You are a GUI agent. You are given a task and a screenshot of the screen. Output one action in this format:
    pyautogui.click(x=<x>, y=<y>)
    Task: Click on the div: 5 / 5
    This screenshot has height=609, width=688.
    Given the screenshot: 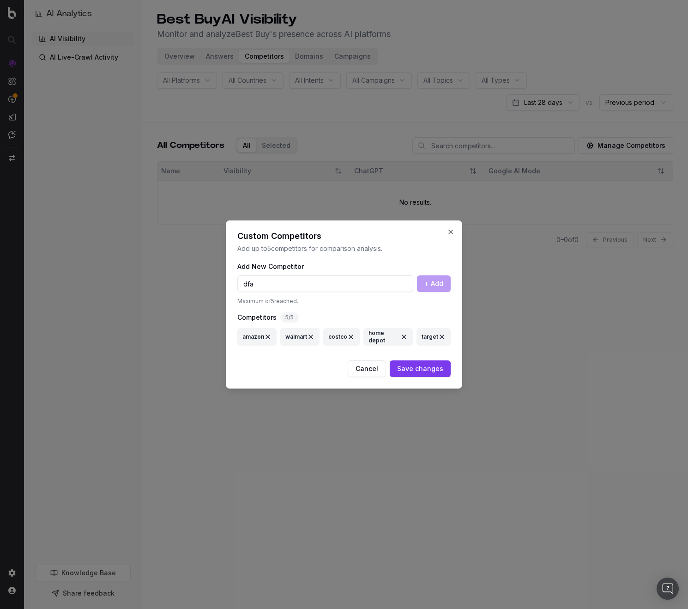 What is the action you would take?
    pyautogui.click(x=290, y=317)
    